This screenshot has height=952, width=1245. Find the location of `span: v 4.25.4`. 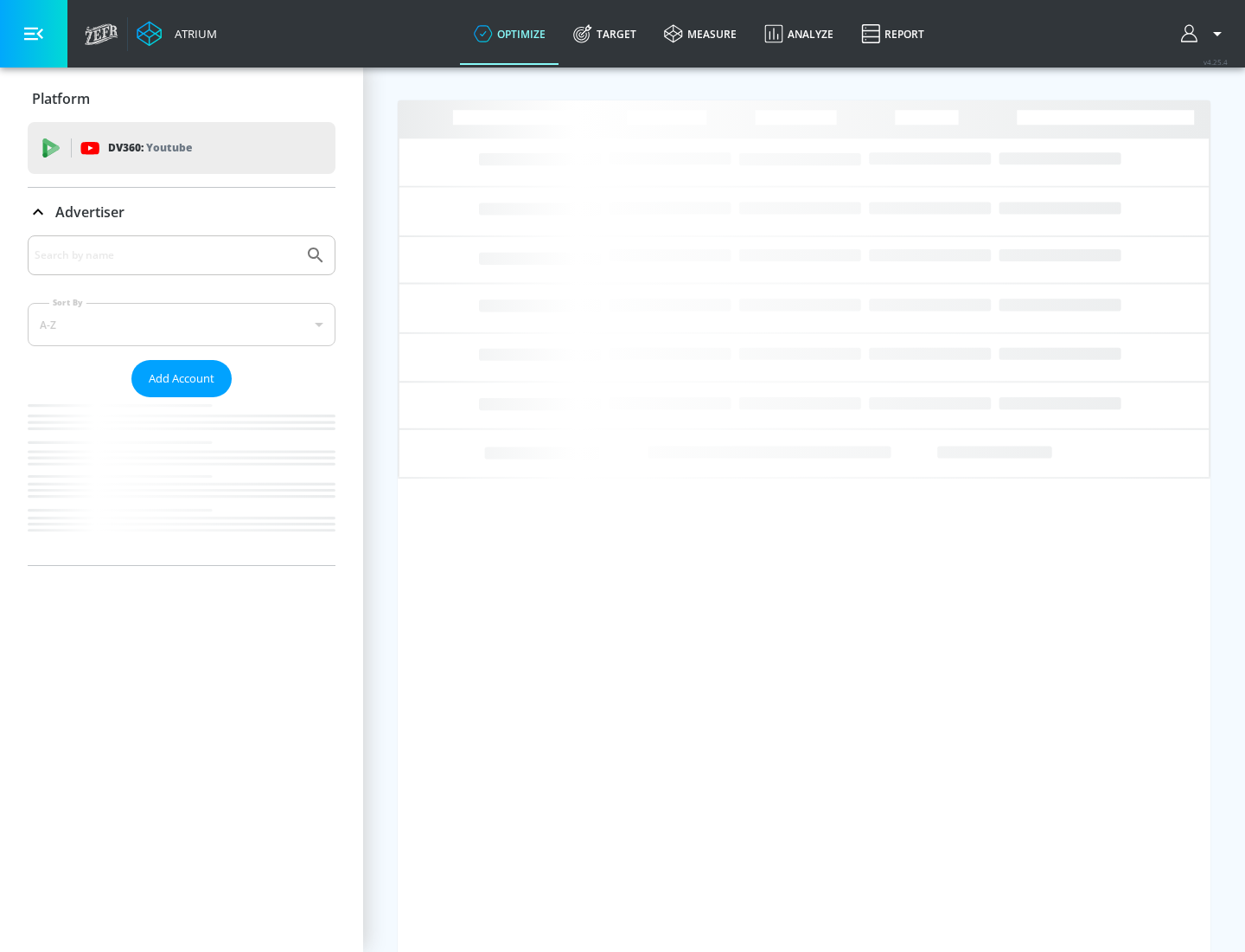

span: v 4.25.4 is located at coordinates (1216, 61).